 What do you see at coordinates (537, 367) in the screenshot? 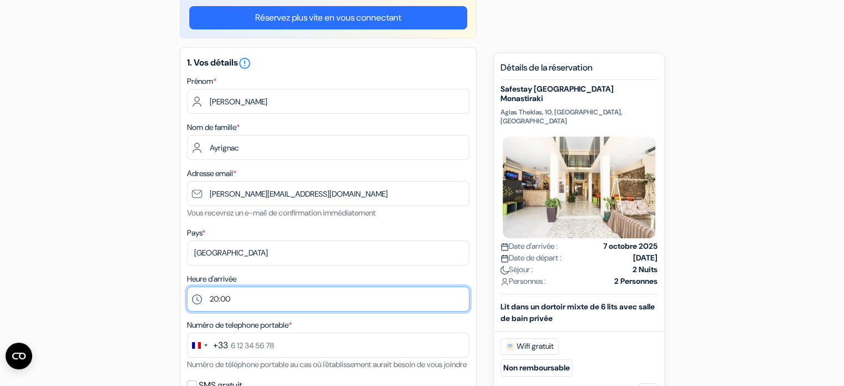
I see `small: Non remboursable` at bounding box center [537, 367].